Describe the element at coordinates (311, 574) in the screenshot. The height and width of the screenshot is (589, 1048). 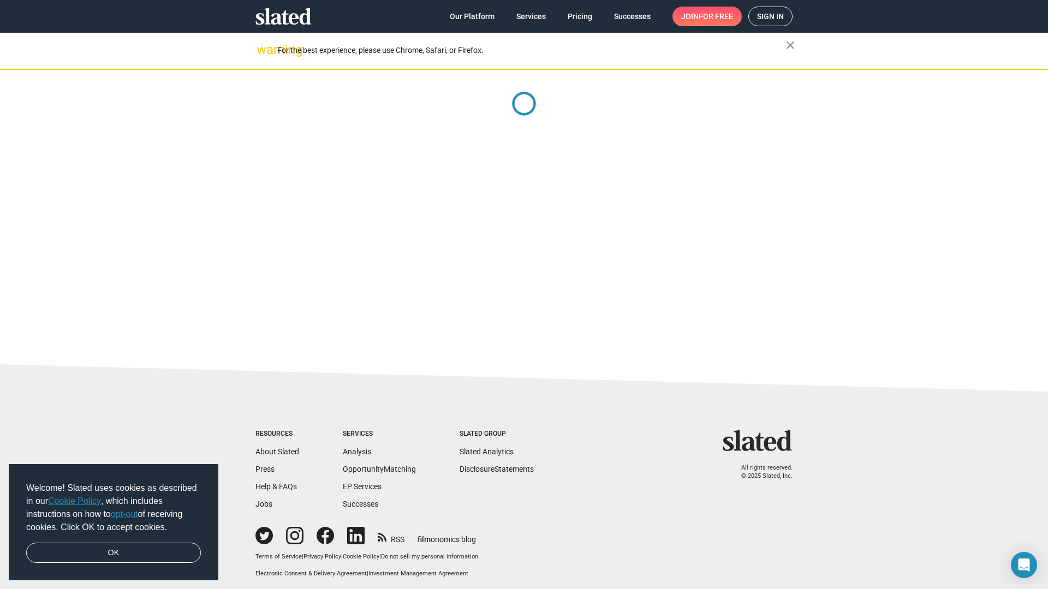
I see `a: Electronic Consent & Delivery Agreement` at that location.